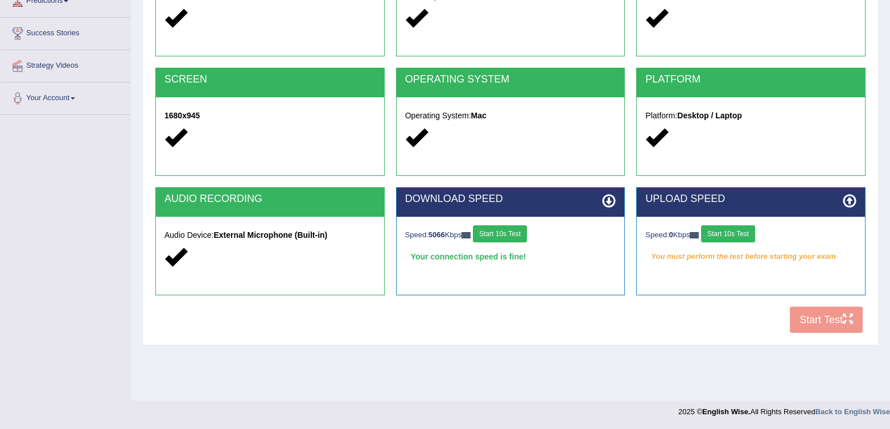 The image size is (890, 429). Describe the element at coordinates (671, 234) in the screenshot. I see `strong: 0` at that location.